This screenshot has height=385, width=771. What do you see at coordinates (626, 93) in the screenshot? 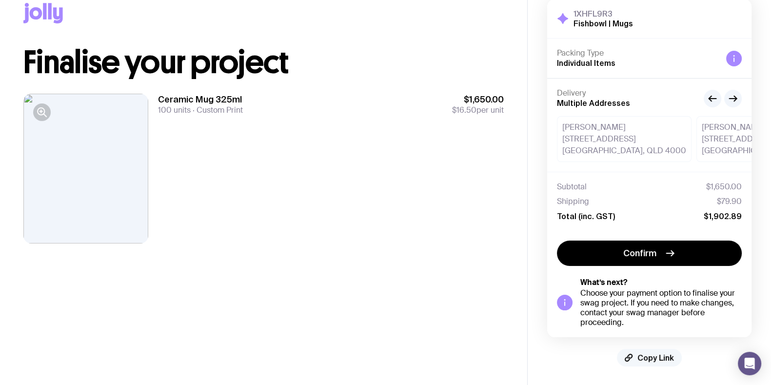
I see `h4: Delivery` at bounding box center [626, 93].